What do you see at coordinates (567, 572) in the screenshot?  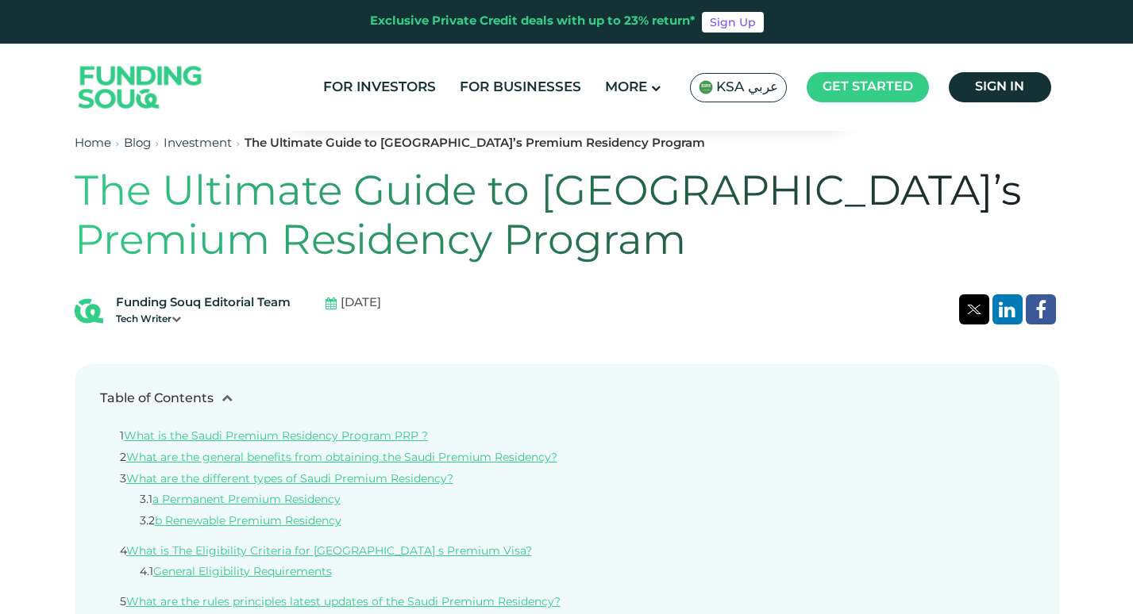 I see `li: 4.1` at bounding box center [567, 572].